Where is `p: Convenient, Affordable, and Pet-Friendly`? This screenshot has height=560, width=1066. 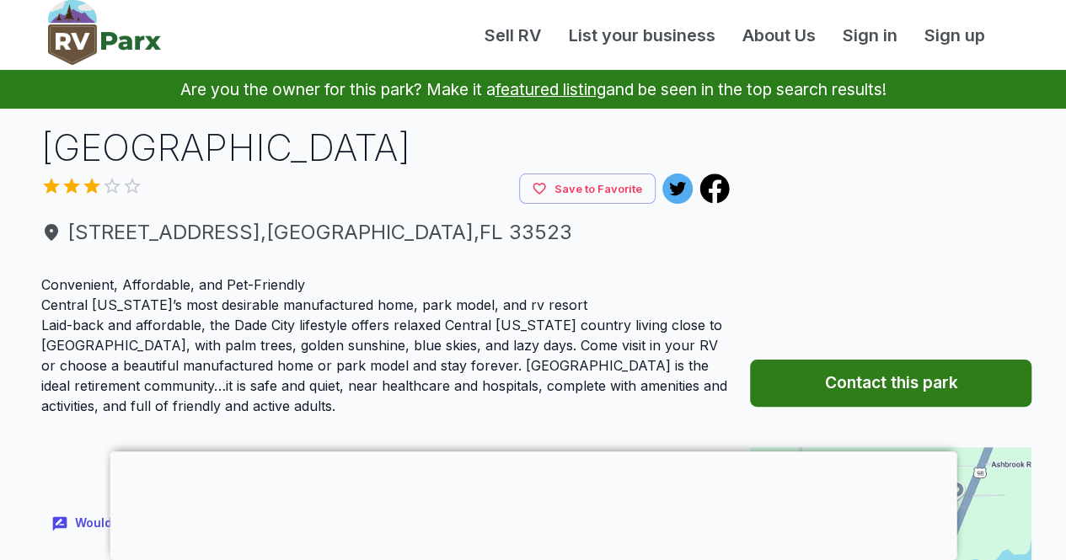
p: Convenient, Affordable, and Pet-Friendly is located at coordinates (386, 285).